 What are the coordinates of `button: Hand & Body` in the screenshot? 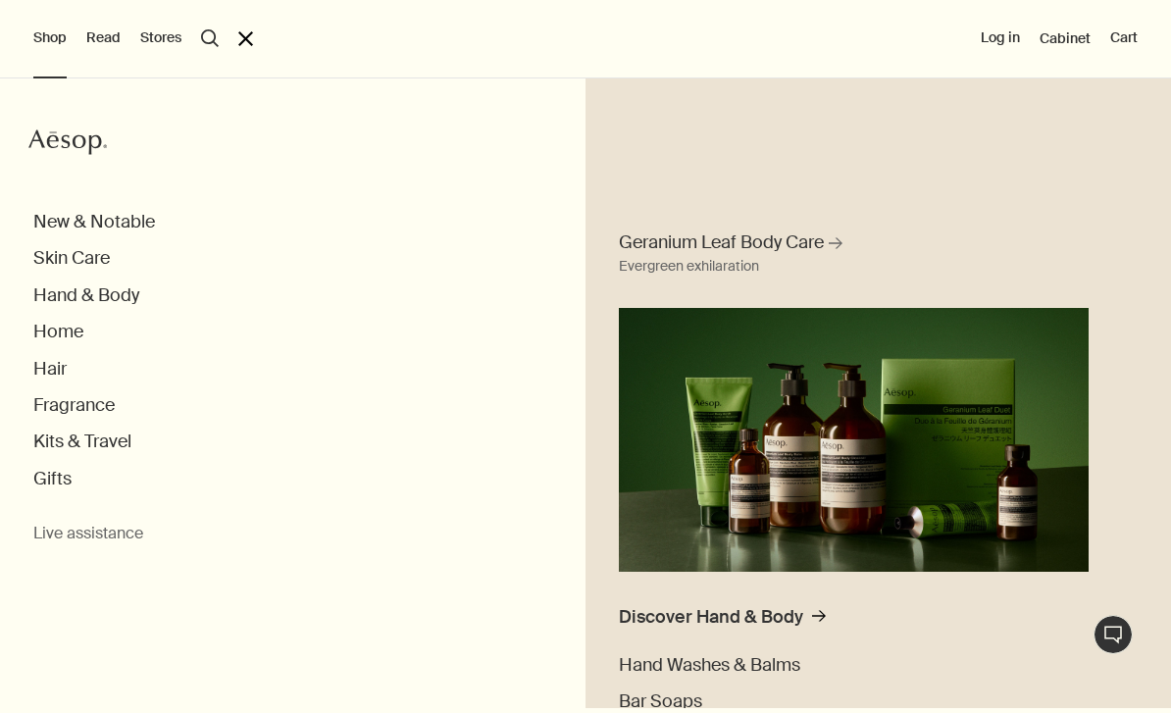 It's located at (86, 295).